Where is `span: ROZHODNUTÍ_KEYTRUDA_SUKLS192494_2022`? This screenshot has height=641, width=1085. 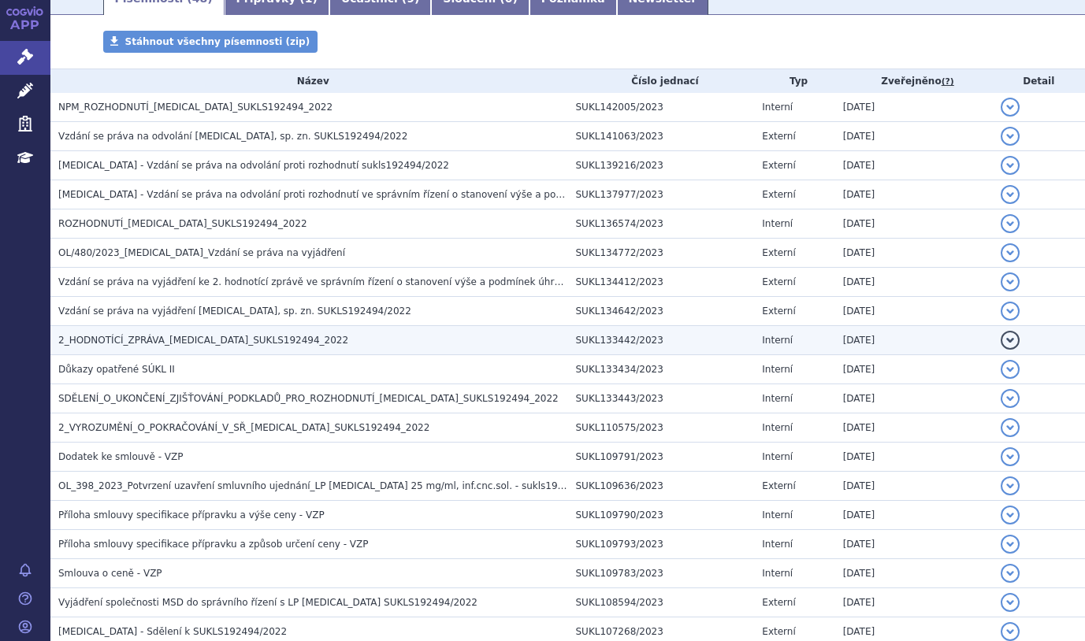 span: ROZHODNUTÍ_KEYTRUDA_SUKLS192494_2022 is located at coordinates (183, 224).